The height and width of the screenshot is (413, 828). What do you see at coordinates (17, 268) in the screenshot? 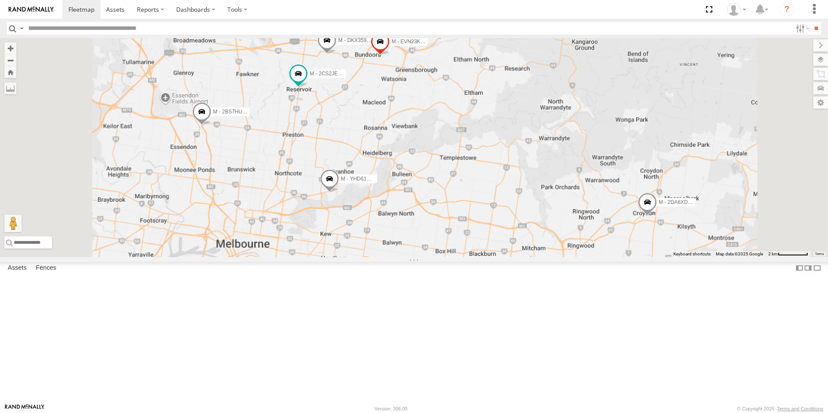
I see `label: Assets` at bounding box center [17, 268].